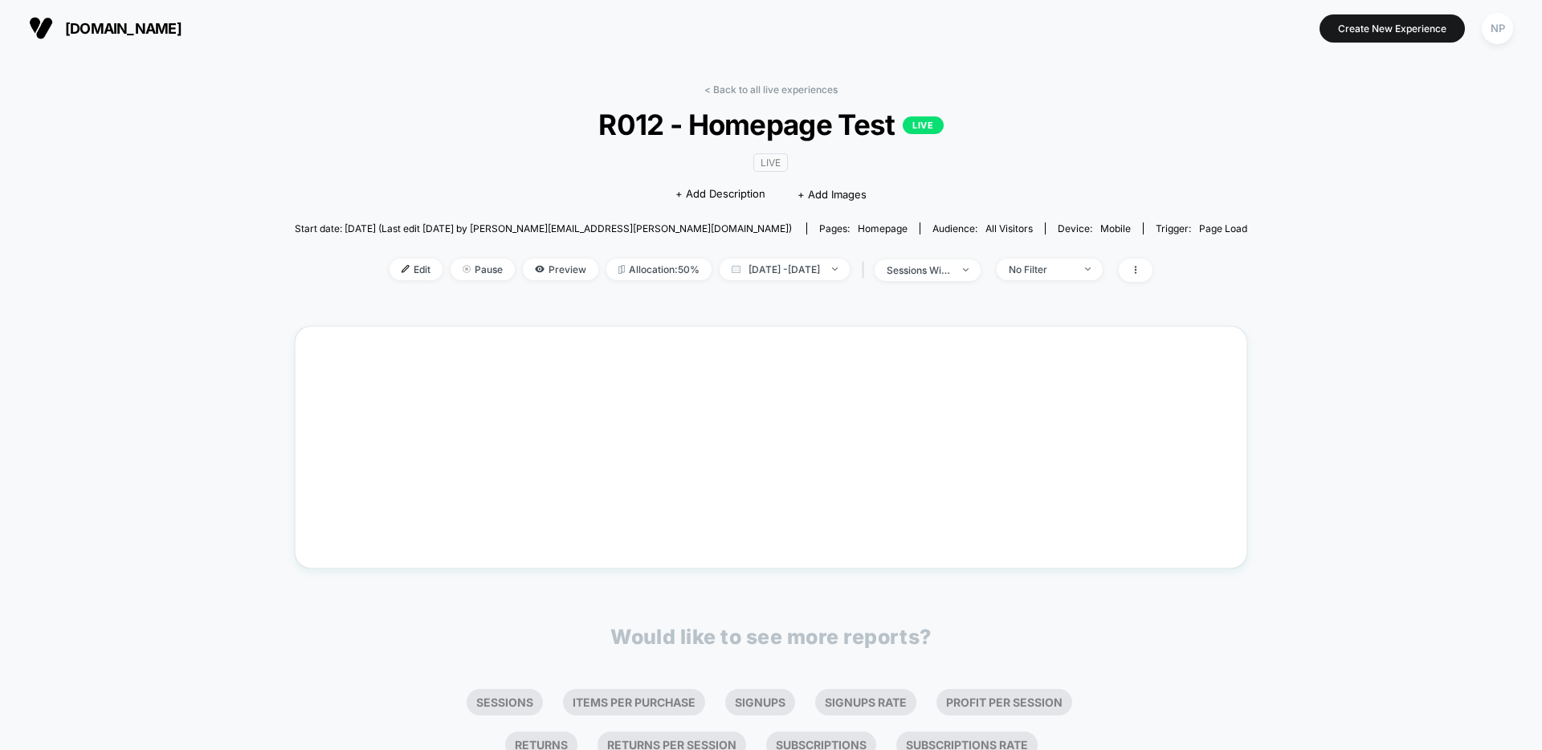  I want to click on img: edit, so click(406, 269).